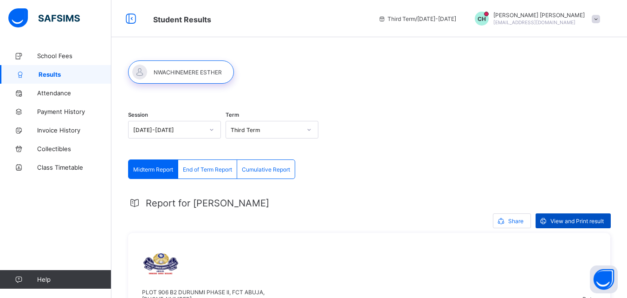  I want to click on span: Class Timetable, so click(74, 167).